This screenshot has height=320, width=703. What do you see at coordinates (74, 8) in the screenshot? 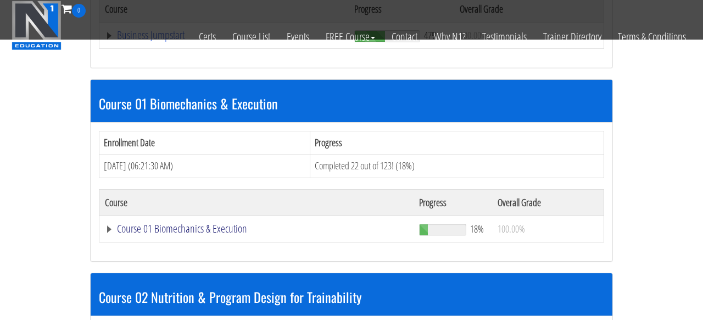
I see `a: 0` at bounding box center [74, 8].